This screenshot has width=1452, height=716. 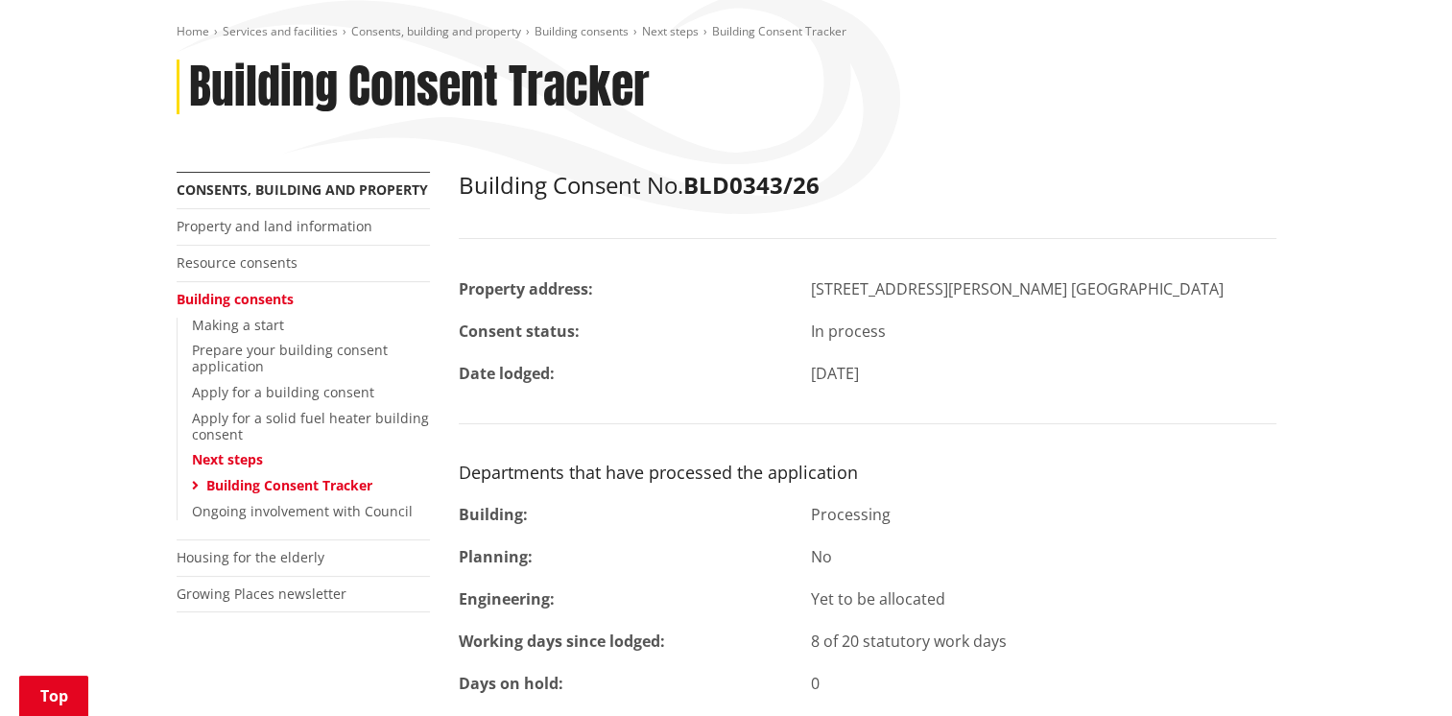 What do you see at coordinates (238, 324) in the screenshot?
I see `a: Making a start` at bounding box center [238, 324].